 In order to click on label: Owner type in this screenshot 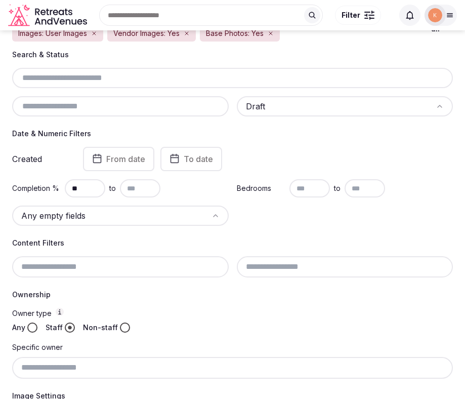, I will do `click(232, 313)`.